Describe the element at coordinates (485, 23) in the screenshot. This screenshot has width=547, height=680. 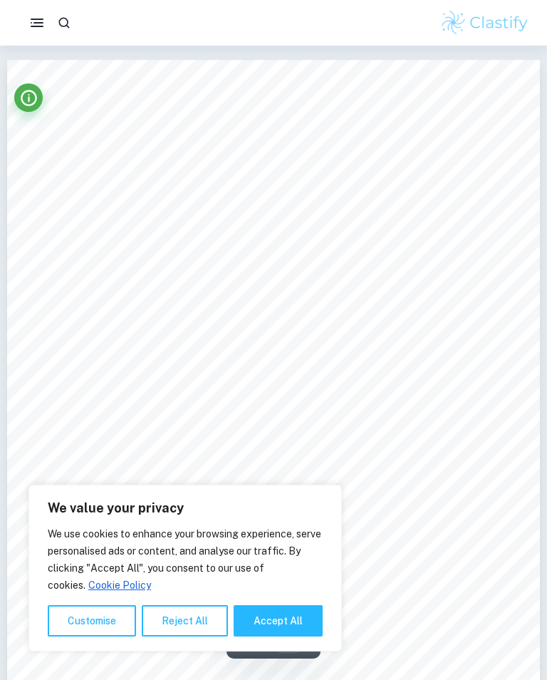
I see `a: Clastify logo` at that location.